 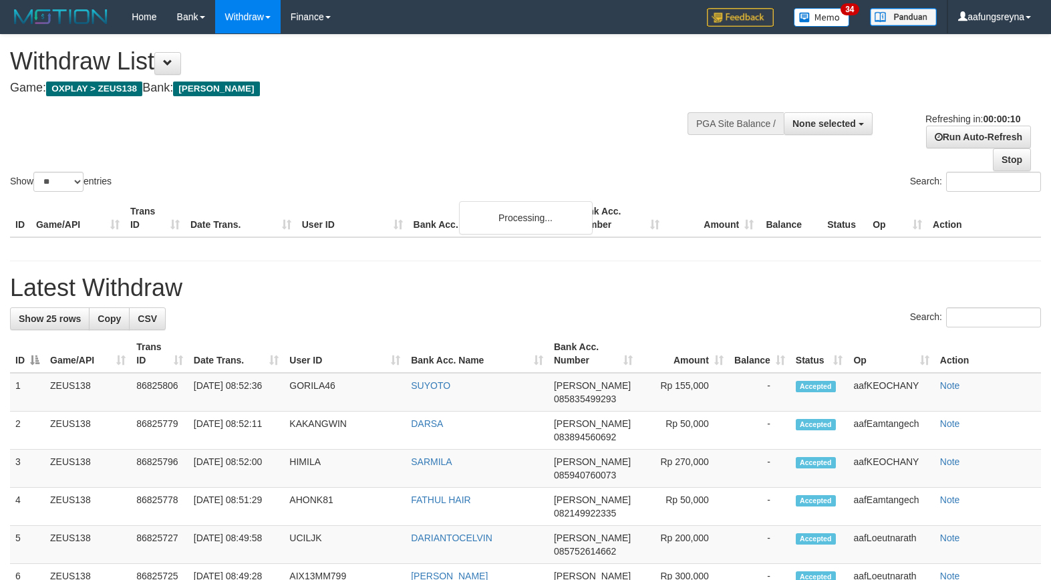 What do you see at coordinates (431, 462) in the screenshot?
I see `a: SARMILA` at bounding box center [431, 462].